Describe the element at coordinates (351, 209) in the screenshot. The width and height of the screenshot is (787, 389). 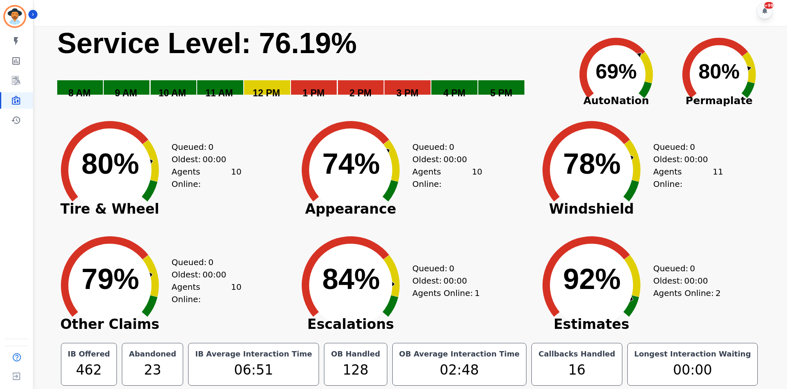
I see `span: Appearance` at that location.